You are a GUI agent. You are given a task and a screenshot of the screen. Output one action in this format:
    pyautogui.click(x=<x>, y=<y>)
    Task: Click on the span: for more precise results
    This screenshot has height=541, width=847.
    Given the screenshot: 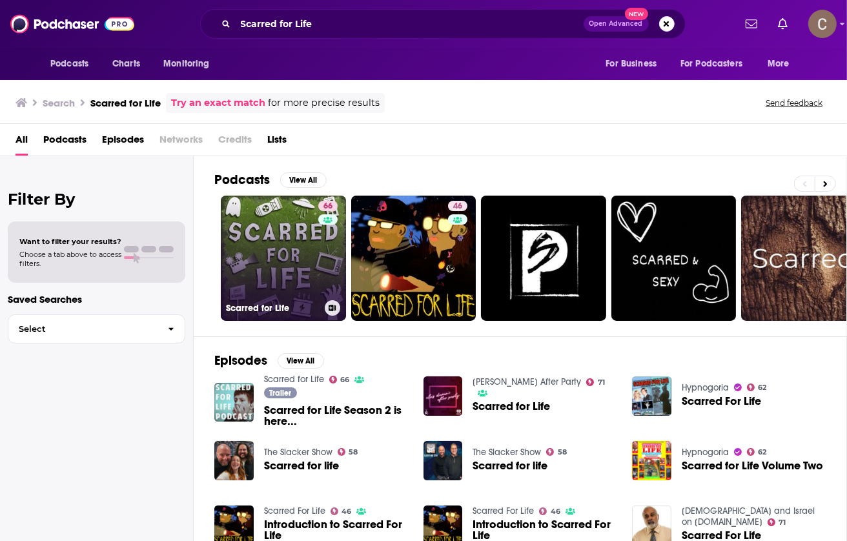 What is the action you would take?
    pyautogui.click(x=323, y=103)
    